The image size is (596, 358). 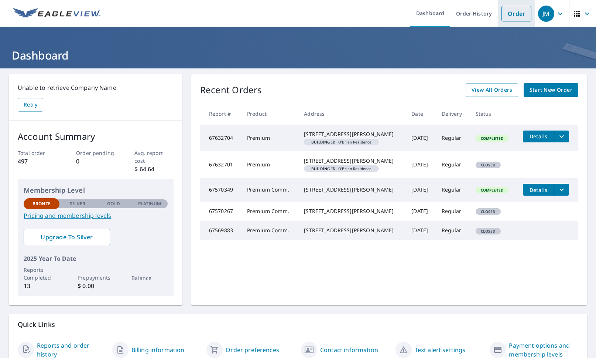 What do you see at coordinates (113, 203) in the screenshot?
I see `p: Gold` at bounding box center [113, 203].